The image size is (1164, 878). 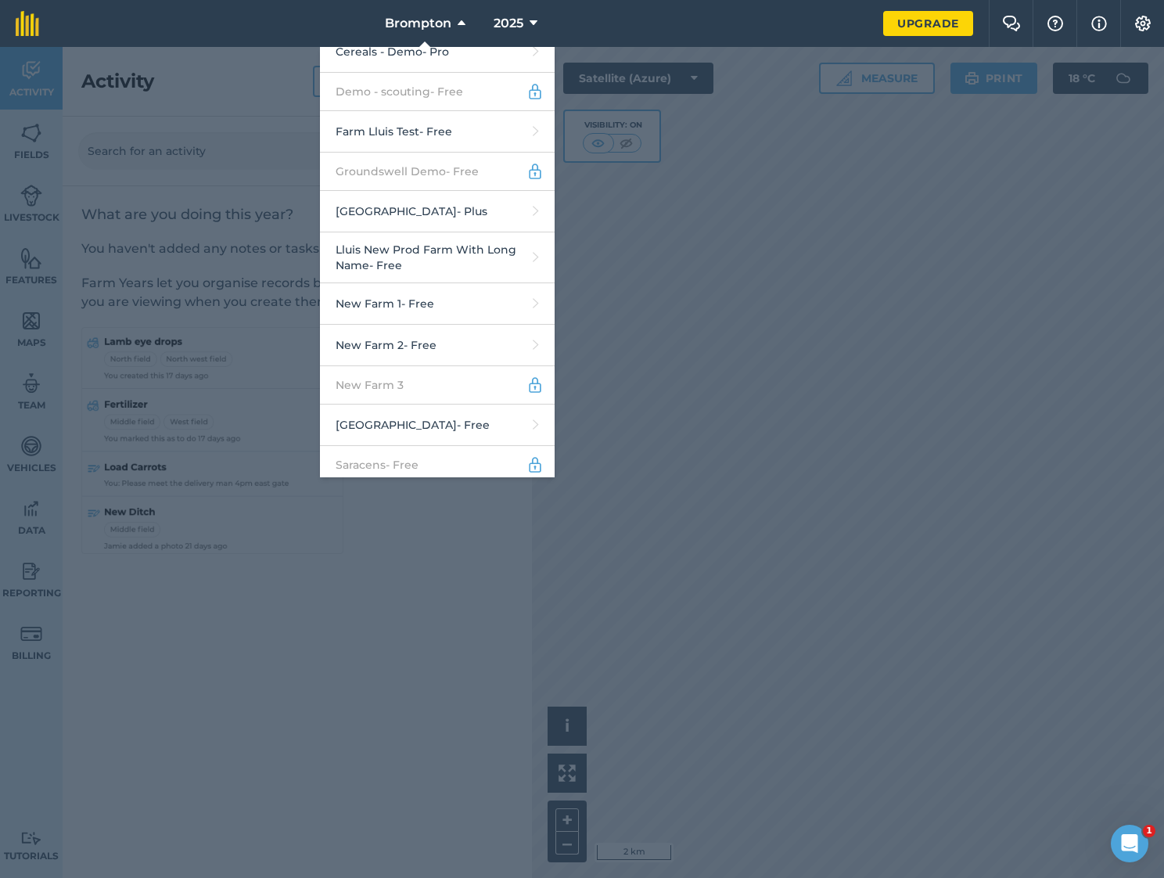 I want to click on a: Upgrade, so click(x=928, y=23).